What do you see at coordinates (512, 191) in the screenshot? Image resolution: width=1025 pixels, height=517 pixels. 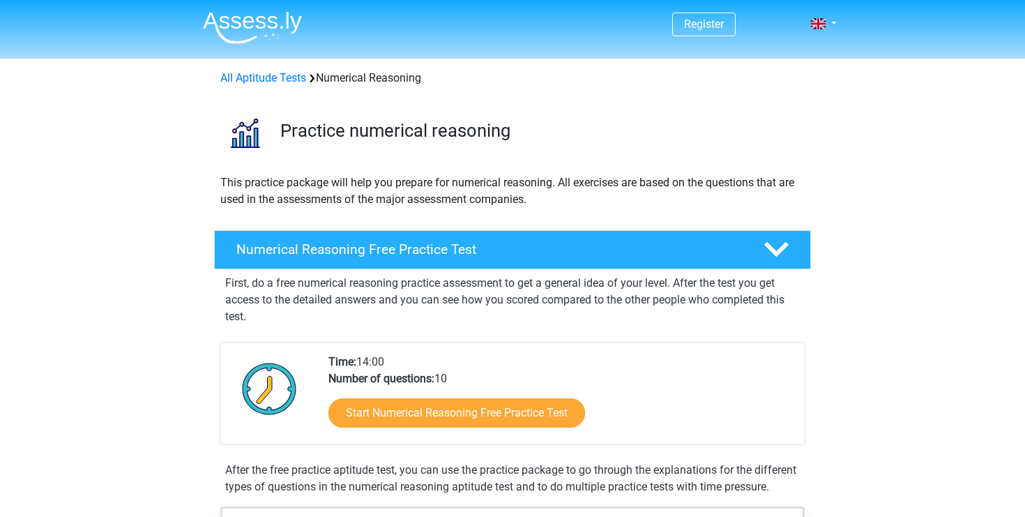 I see `p: This practice package will help you prepare for numerical reasoning. All exercises are based on t...` at bounding box center [512, 191].